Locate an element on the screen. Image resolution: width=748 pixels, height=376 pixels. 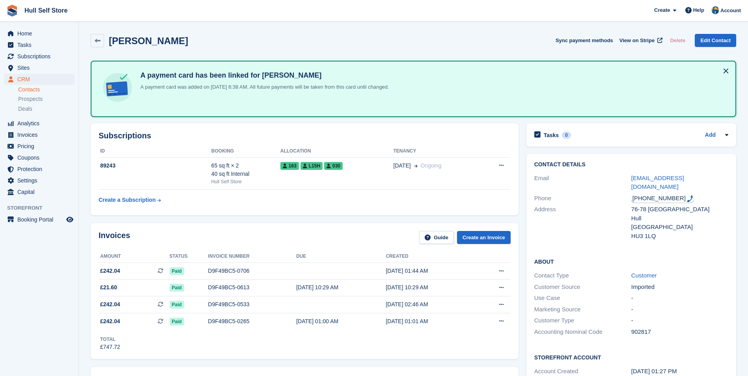
button: Delete is located at coordinates (677, 40).